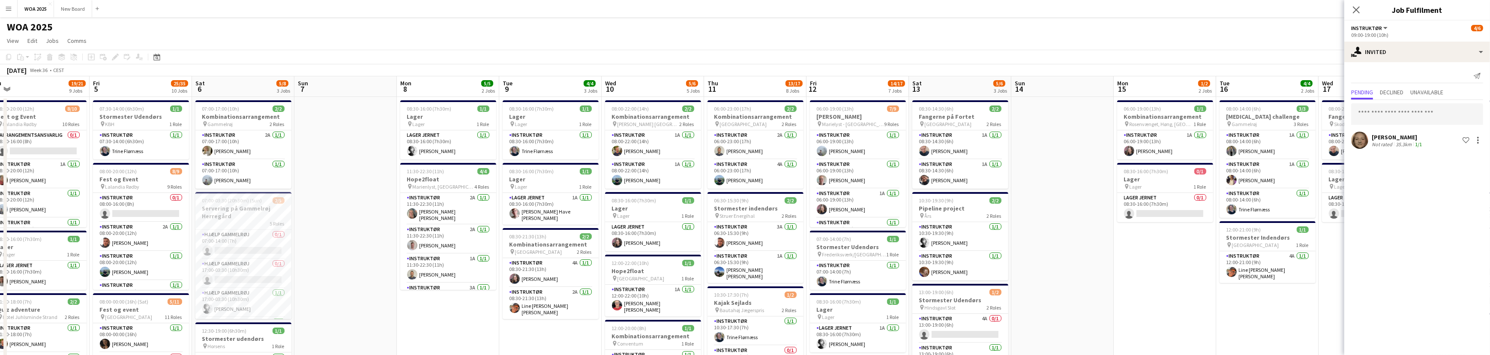 This screenshot has height=355, width=1490. Describe the element at coordinates (243, 255) in the screenshot. I see `app-job-card: 07:00-03:30 (20h30m) (Sun)2/5Servering på Gammelrøj Herregård5 RolesHjælp Gammelrøj0/107:00-14:00...` at that location.